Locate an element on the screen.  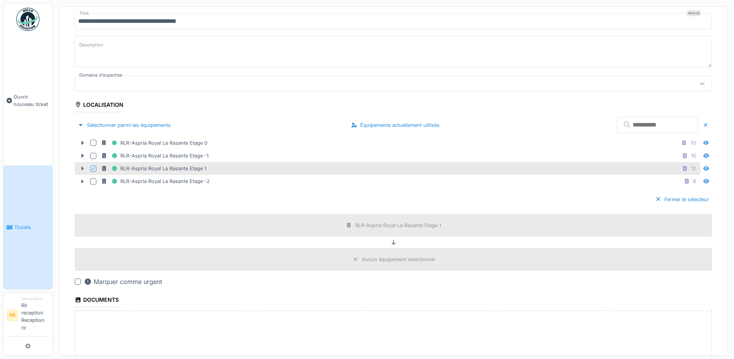
label: Description is located at coordinates (91, 45).